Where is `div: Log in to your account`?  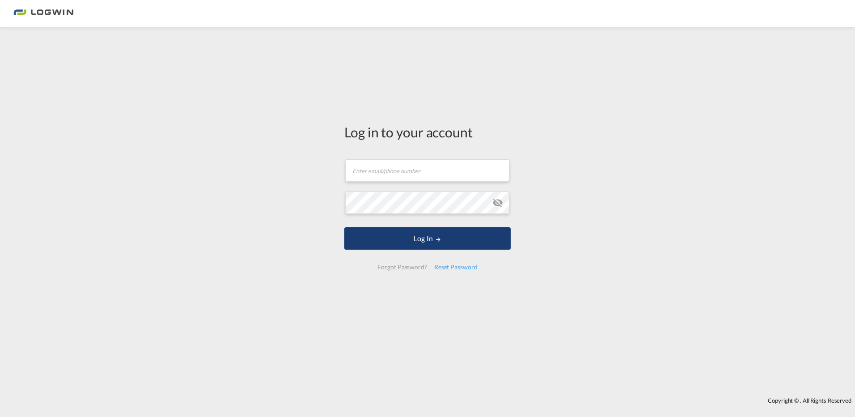 div: Log in to your account is located at coordinates (428, 132).